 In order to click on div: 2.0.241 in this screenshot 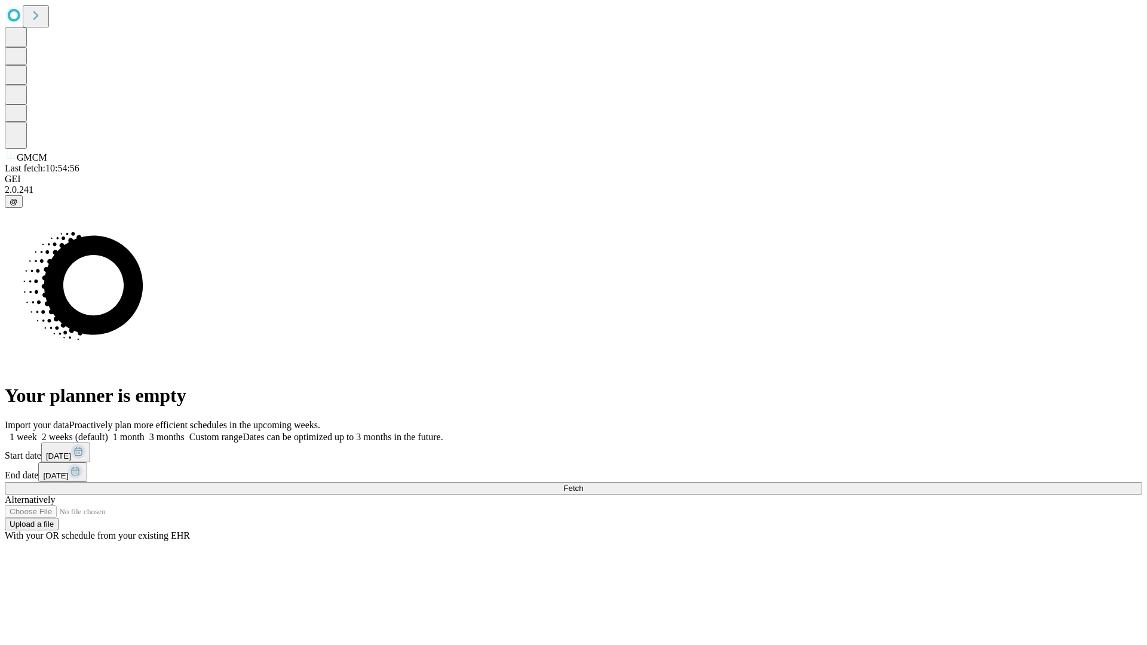, I will do `click(574, 190)`.